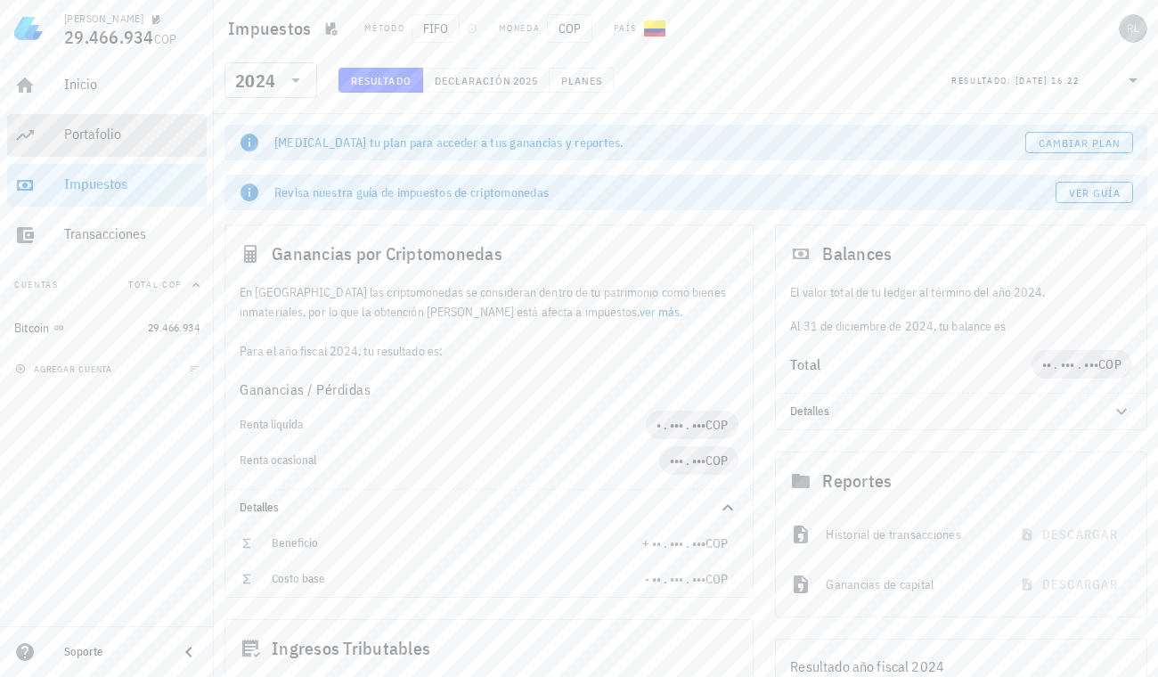 This screenshot has width=1158, height=677. What do you see at coordinates (305, 389) in the screenshot?
I see `span: Ganancias / Pérdidas` at bounding box center [305, 389].